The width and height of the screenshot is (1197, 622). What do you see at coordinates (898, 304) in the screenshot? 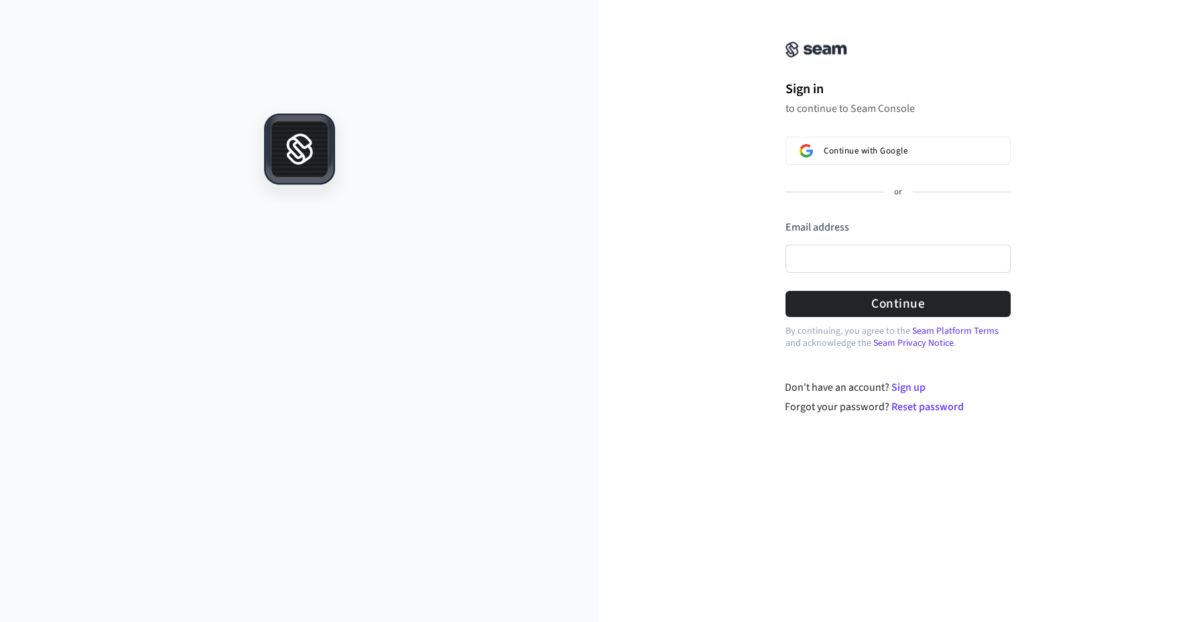
I see `button: Continue` at bounding box center [898, 304].